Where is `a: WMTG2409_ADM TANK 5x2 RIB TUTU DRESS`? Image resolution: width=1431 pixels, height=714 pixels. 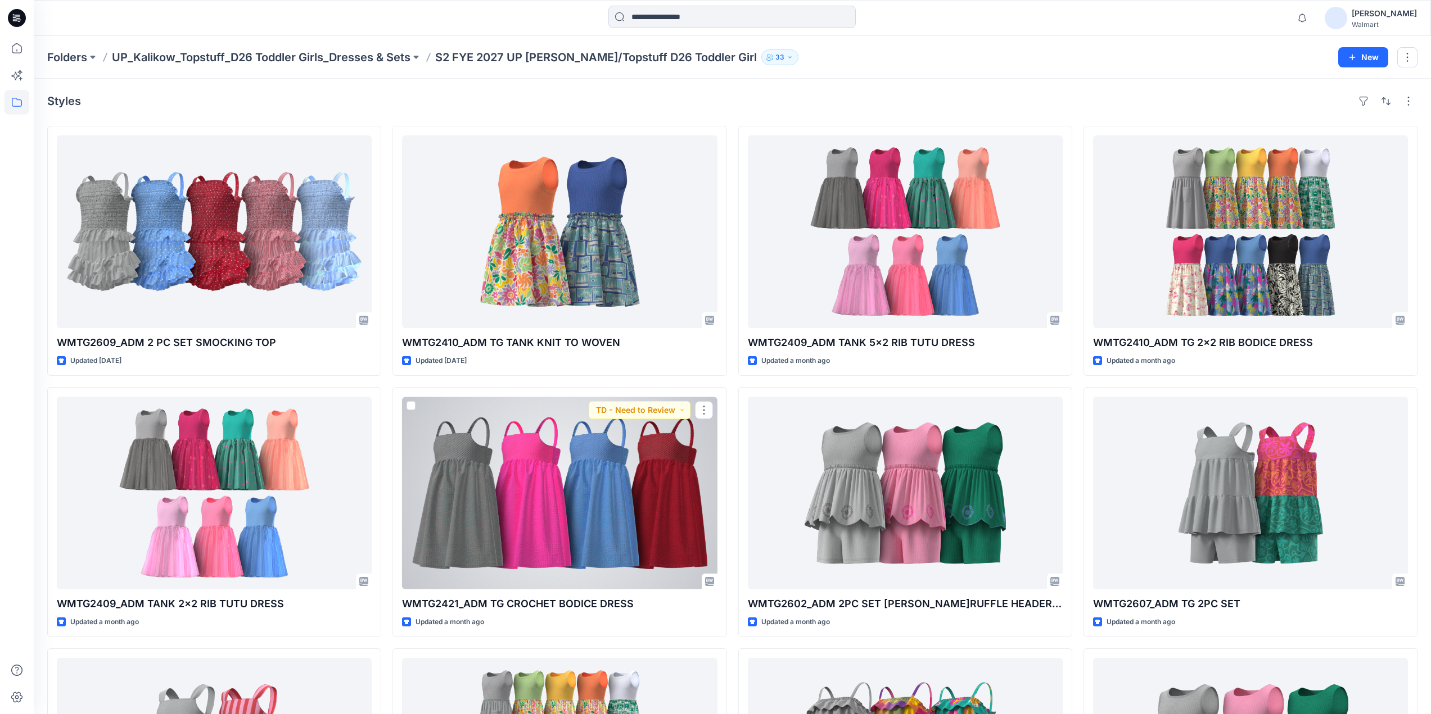 a: WMTG2409_ADM TANK 5x2 RIB TUTU DRESS is located at coordinates (905, 232).